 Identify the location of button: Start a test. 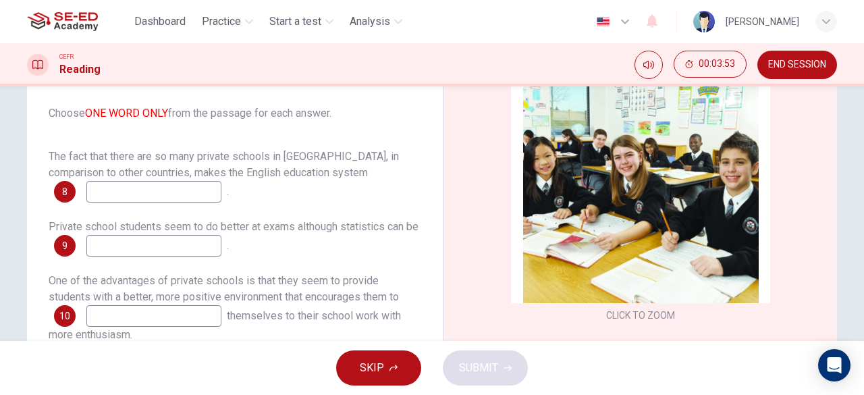
(301, 22).